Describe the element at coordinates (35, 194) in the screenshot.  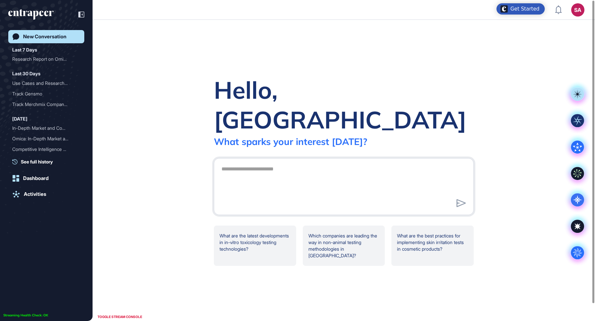
I see `div: Activities` at that location.